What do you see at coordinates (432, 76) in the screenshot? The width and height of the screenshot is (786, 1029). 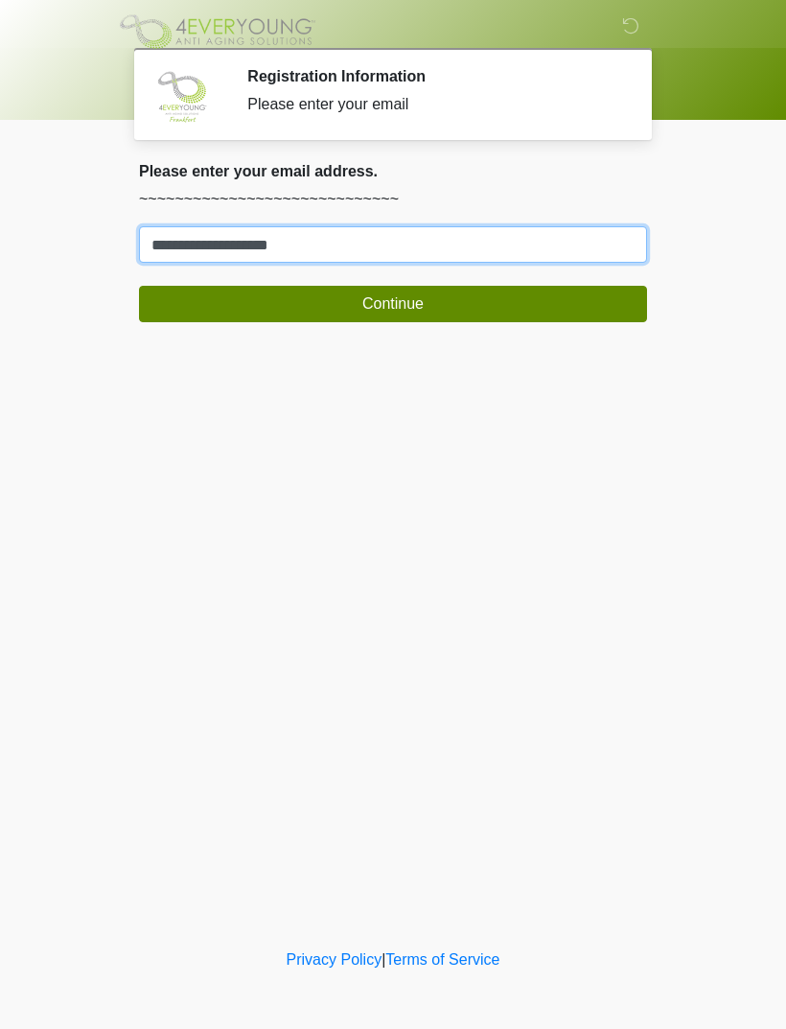 I see `h2: Registration Information` at bounding box center [432, 76].